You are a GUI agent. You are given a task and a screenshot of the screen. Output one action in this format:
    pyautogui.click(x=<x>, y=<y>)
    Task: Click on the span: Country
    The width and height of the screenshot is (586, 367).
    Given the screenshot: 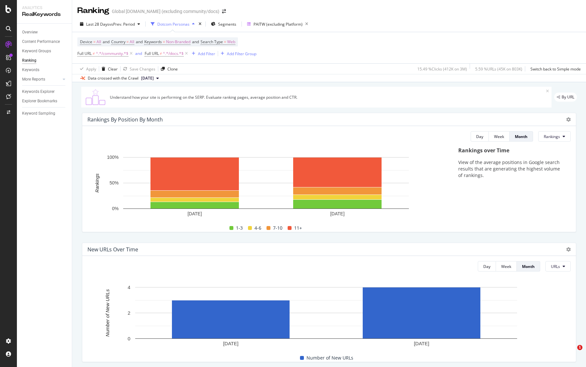 What is the action you would take?
    pyautogui.click(x=118, y=42)
    